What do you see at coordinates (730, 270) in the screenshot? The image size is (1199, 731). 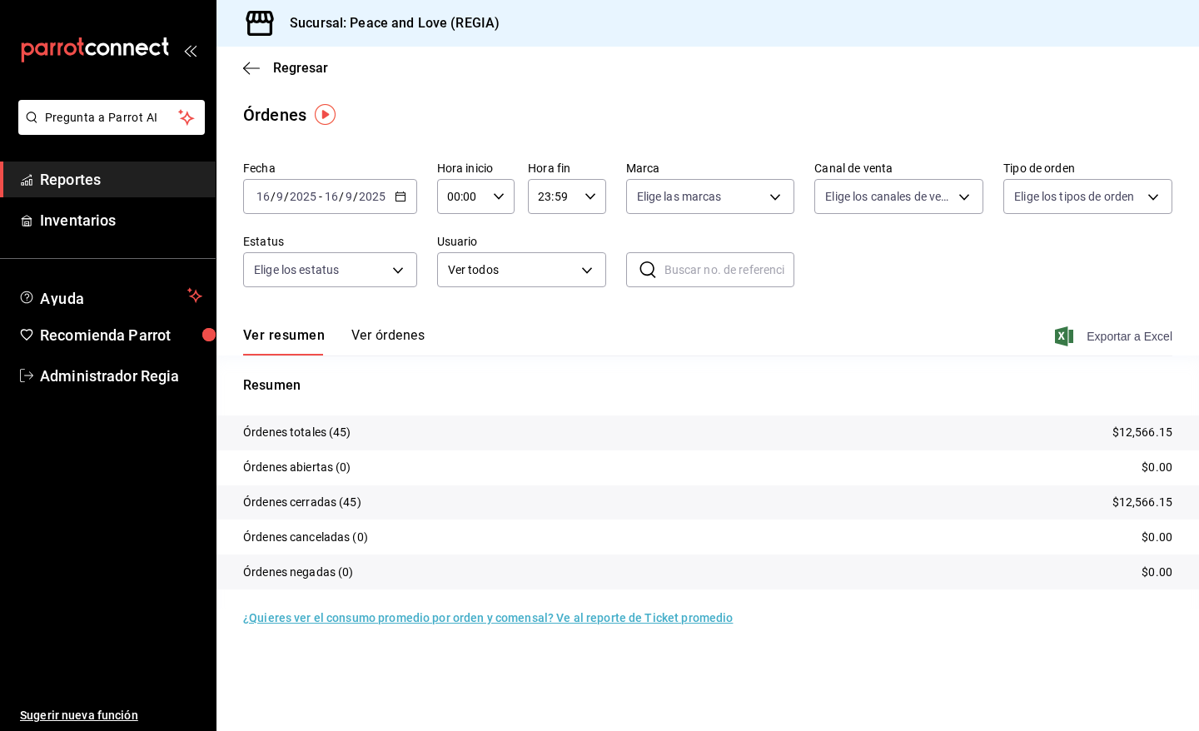 I see `input: Buscar no. de referencia` at bounding box center [730, 270].